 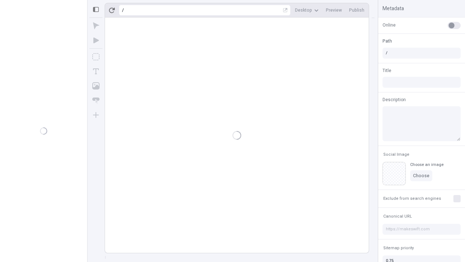 I want to click on button: Image, so click(x=96, y=86).